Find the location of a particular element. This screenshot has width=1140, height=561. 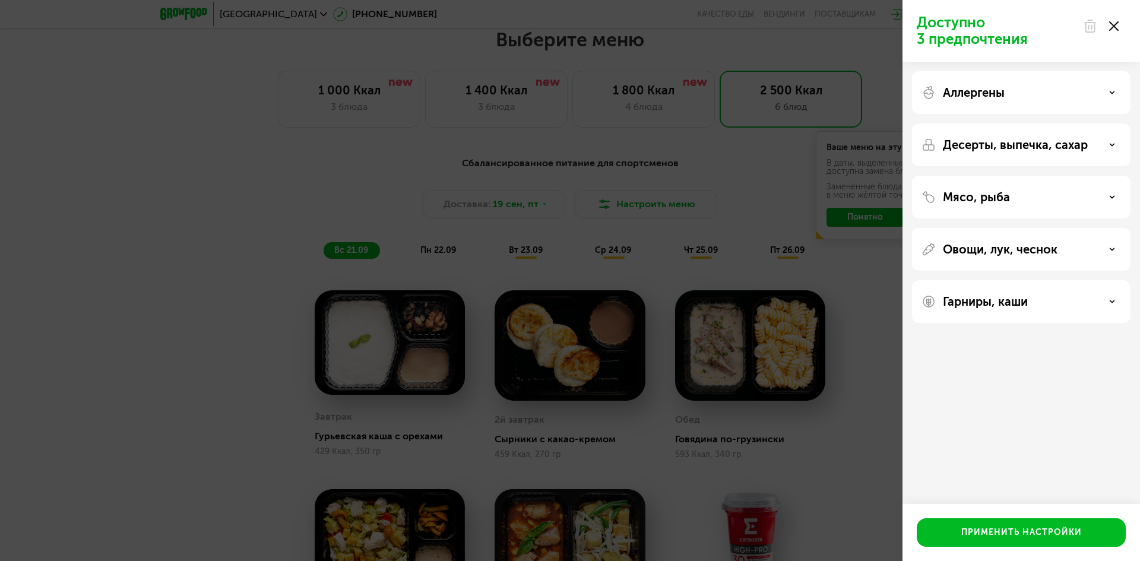

button: Применить настройки is located at coordinates (1021, 533).